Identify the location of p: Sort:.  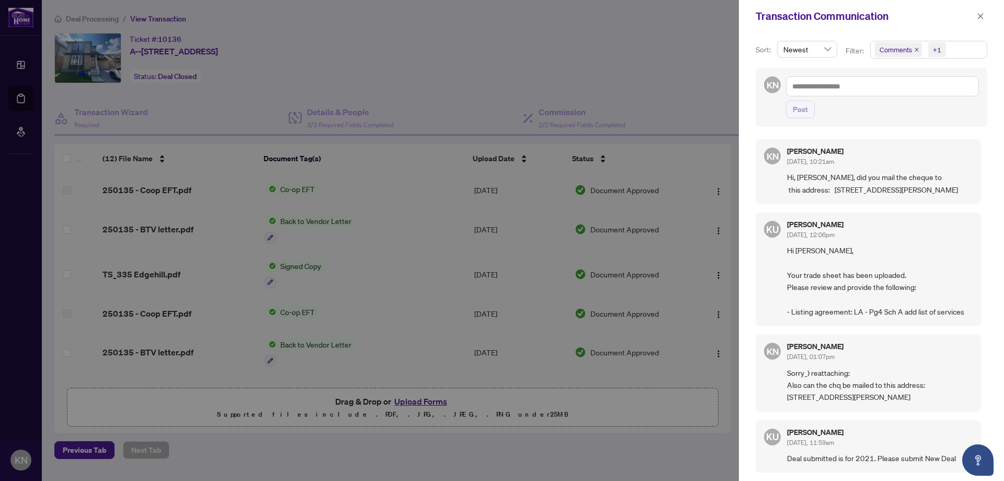
(764, 50).